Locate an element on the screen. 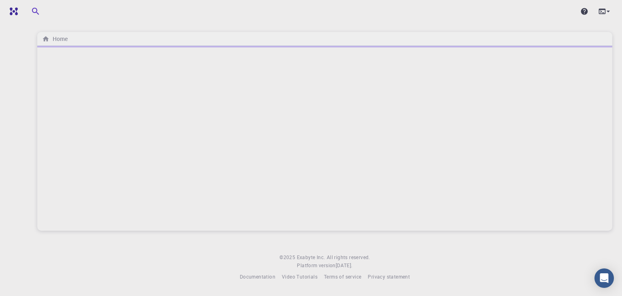 This screenshot has height=296, width=622. span: Privacy statement is located at coordinates (389, 276).